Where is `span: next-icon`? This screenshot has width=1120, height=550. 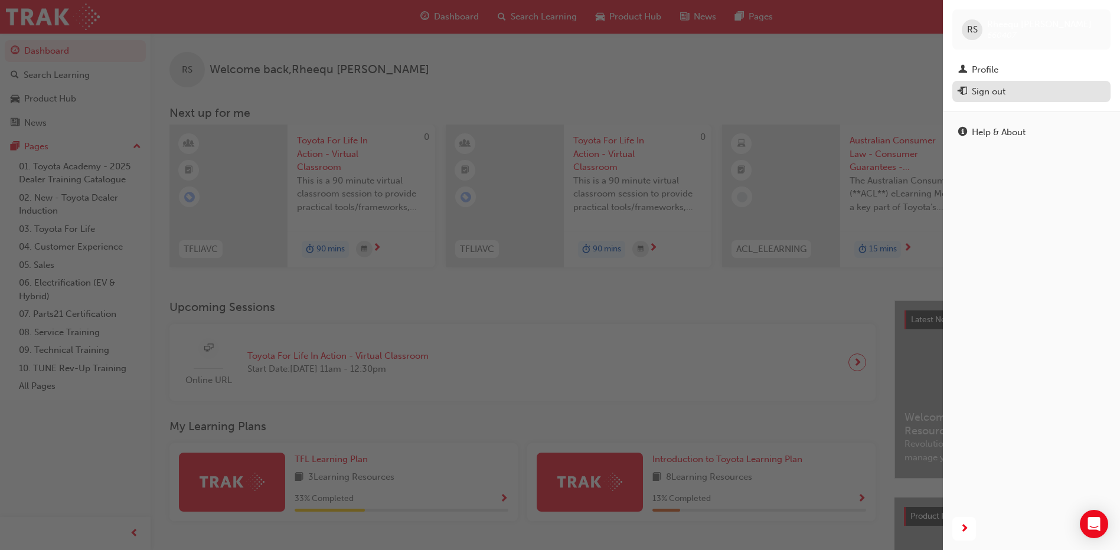 span: next-icon is located at coordinates (964, 529).